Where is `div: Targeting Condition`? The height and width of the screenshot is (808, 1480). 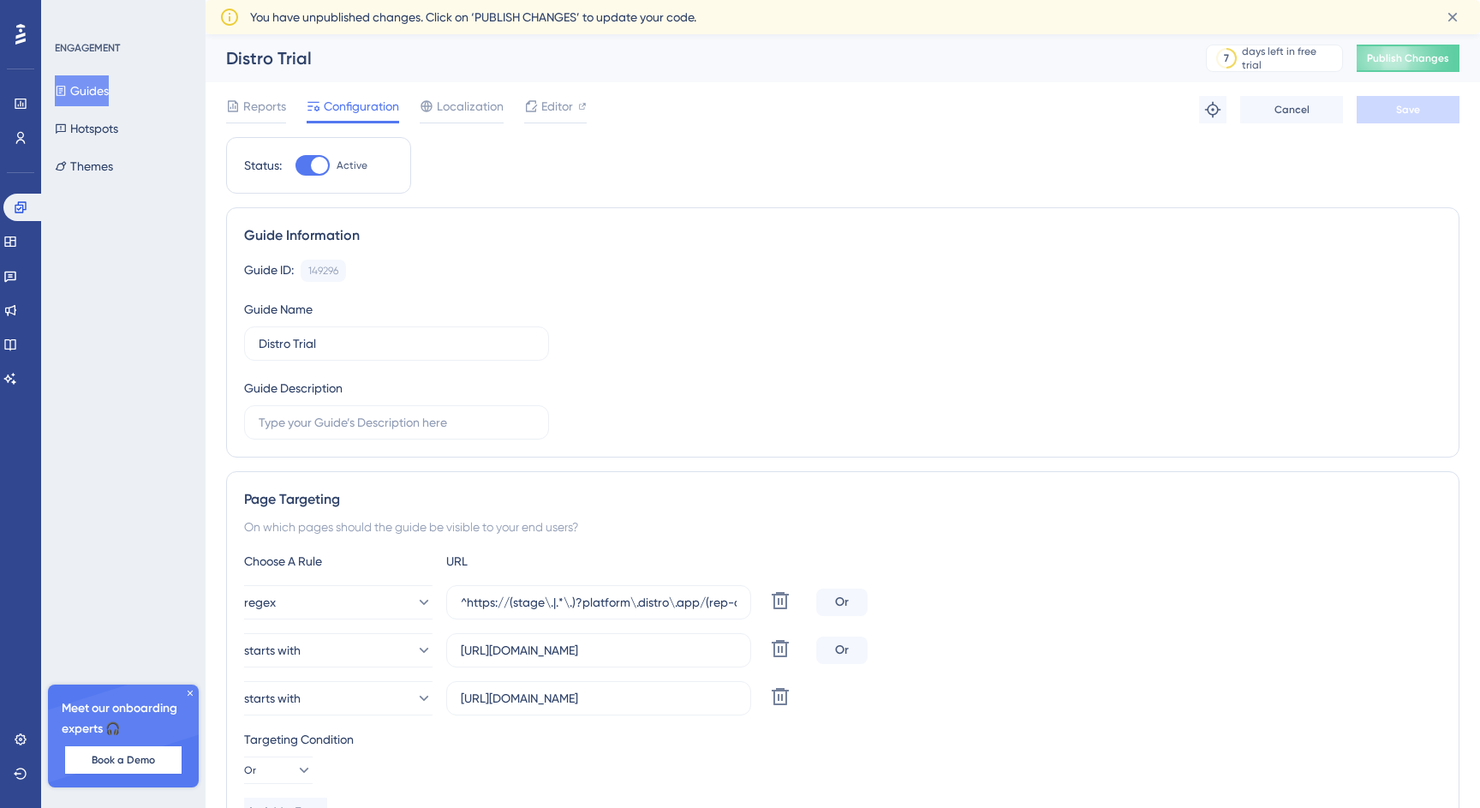
div: Targeting Condition is located at coordinates (843, 739).